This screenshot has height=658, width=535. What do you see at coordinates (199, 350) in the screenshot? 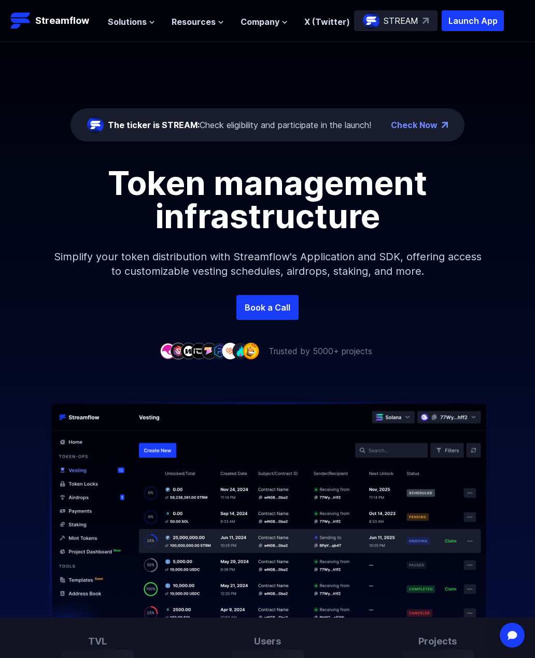
I see `img: company-4` at bounding box center [199, 350].